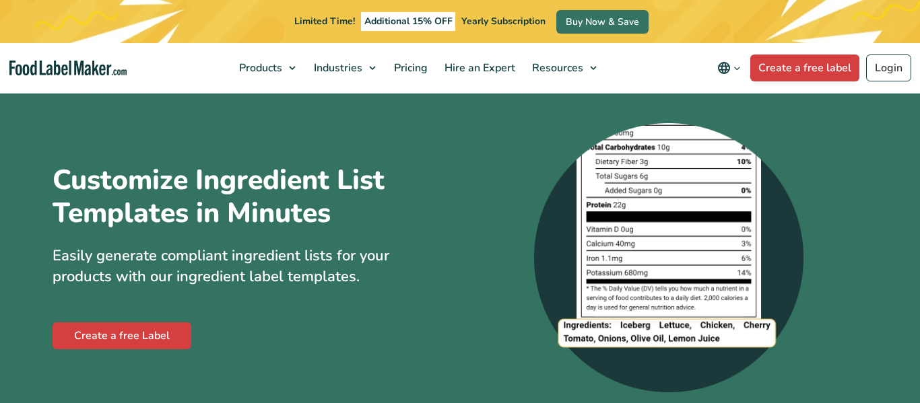 The image size is (920, 403). Describe the element at coordinates (344, 68) in the screenshot. I see `a: Industries` at that location.